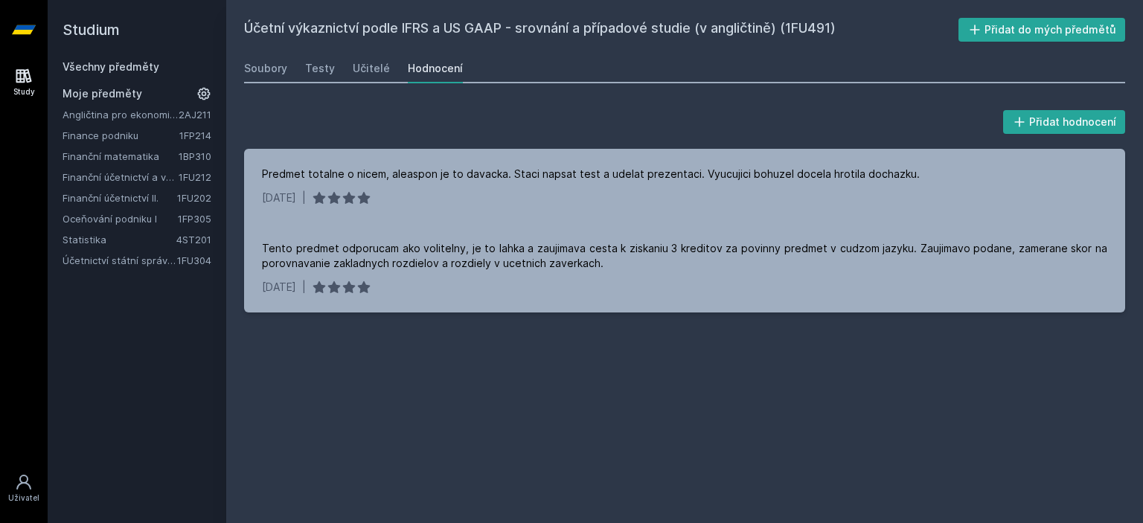 This screenshot has width=1143, height=523. Describe the element at coordinates (194, 240) in the screenshot. I see `a: 4ST201` at that location.